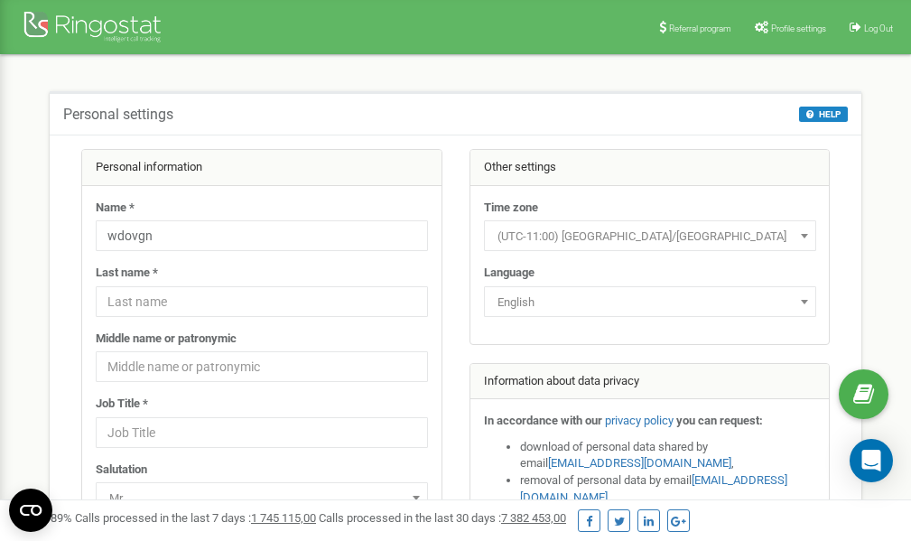 Image resolution: width=911 pixels, height=541 pixels. What do you see at coordinates (872, 461) in the screenshot?
I see `div: Open Intercom Messenger` at bounding box center [872, 461].